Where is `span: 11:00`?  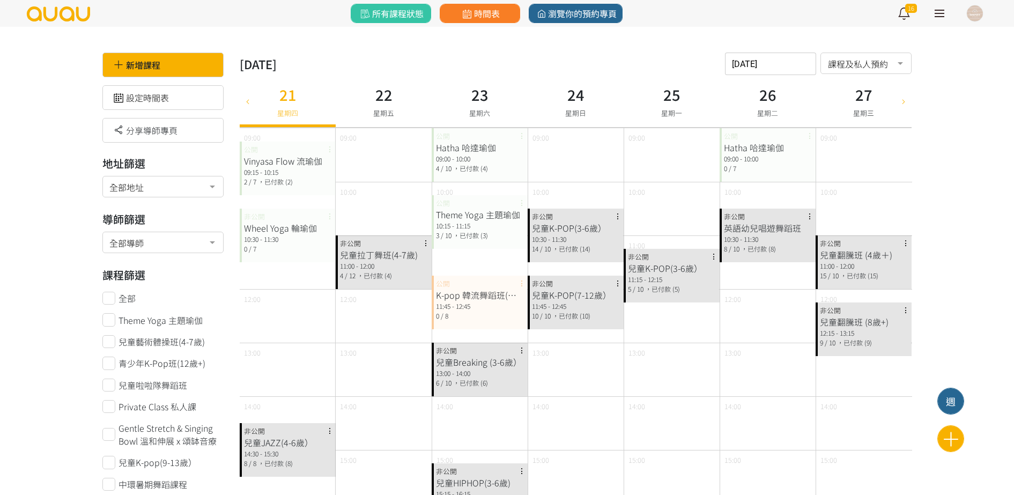 span: 11:00 is located at coordinates (637, 245).